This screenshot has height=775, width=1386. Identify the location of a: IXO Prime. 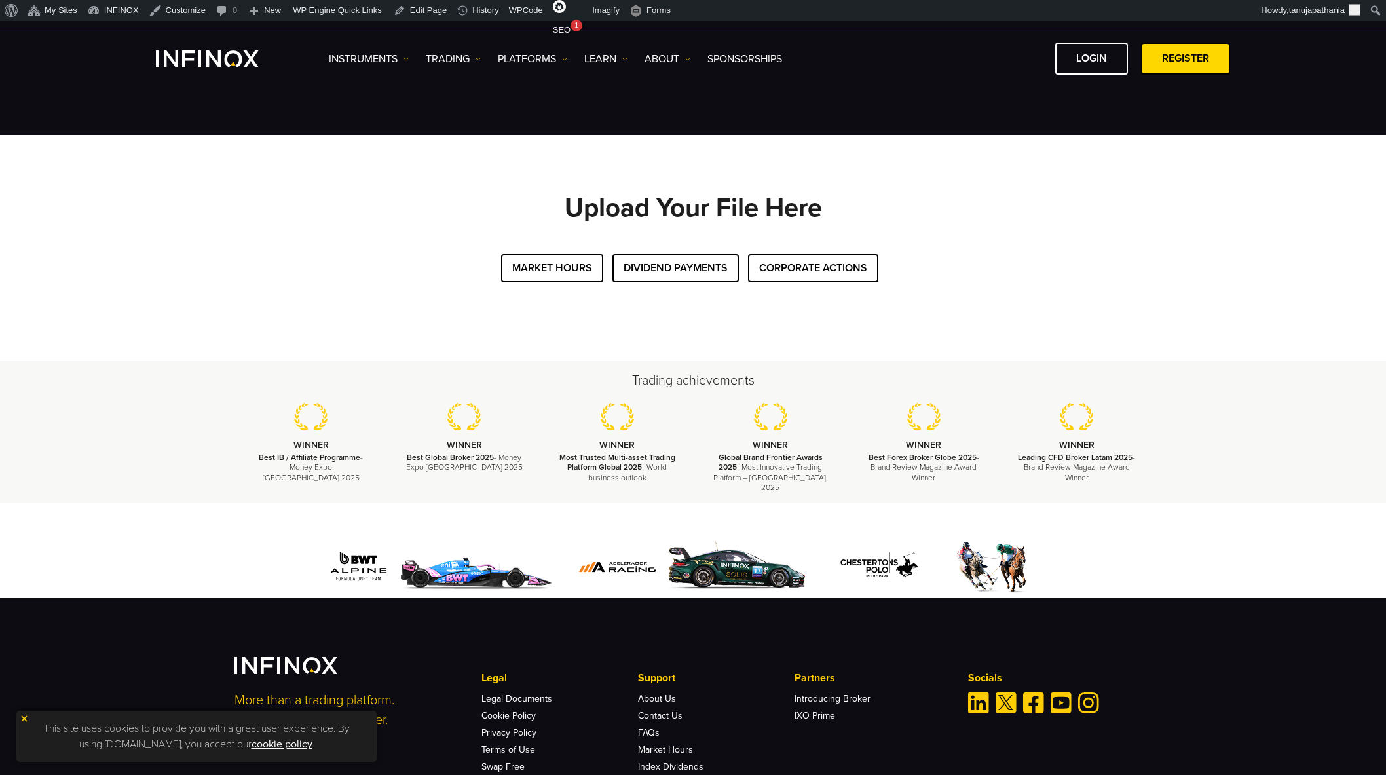
(815, 715).